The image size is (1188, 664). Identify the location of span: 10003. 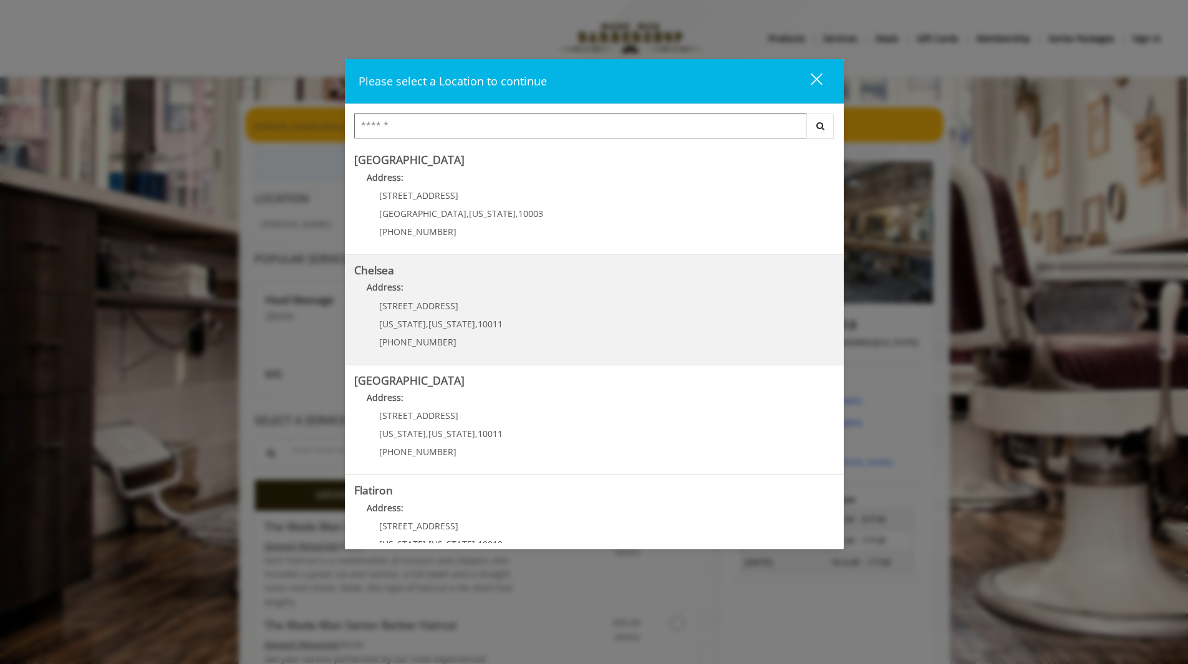
(531, 213).